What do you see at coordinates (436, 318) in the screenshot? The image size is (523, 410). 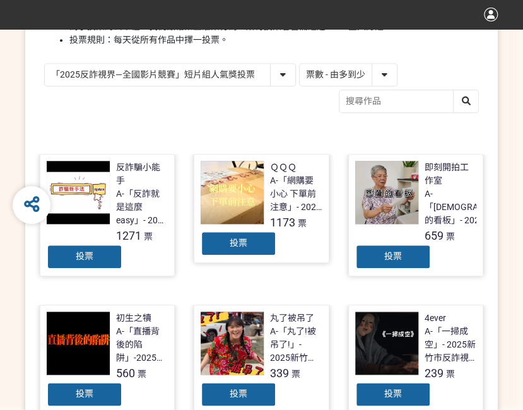 I see `div: 4ever` at bounding box center [436, 318].